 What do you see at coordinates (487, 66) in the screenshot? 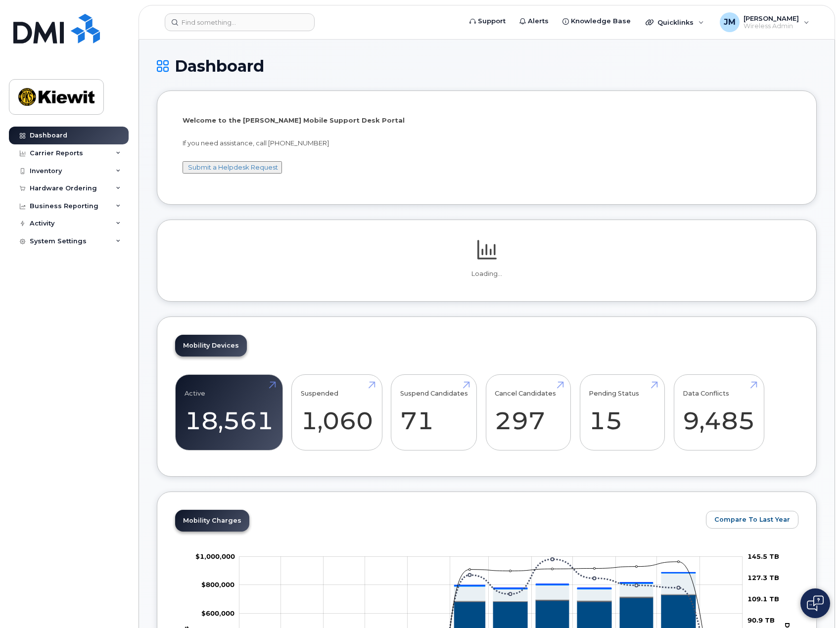
I see `h1: Dashboard` at bounding box center [487, 66].